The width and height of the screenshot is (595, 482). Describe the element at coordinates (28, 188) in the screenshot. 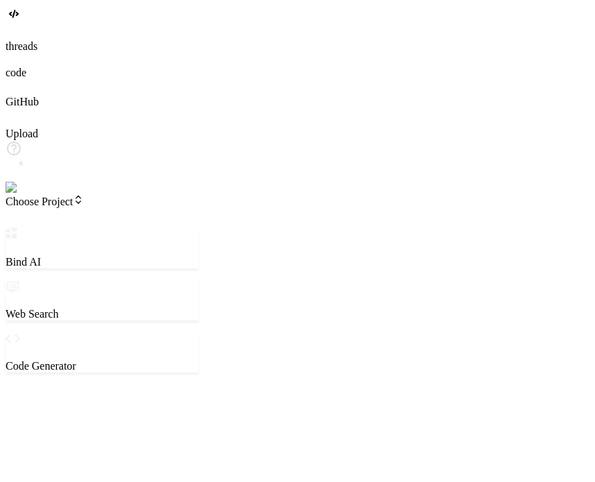

I see `img: settings` at that location.